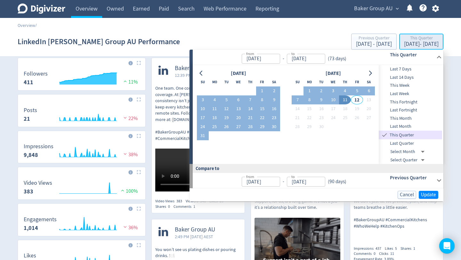  What do you see at coordinates (344, 109) in the screenshot?
I see `button: 18` at bounding box center [344, 109].